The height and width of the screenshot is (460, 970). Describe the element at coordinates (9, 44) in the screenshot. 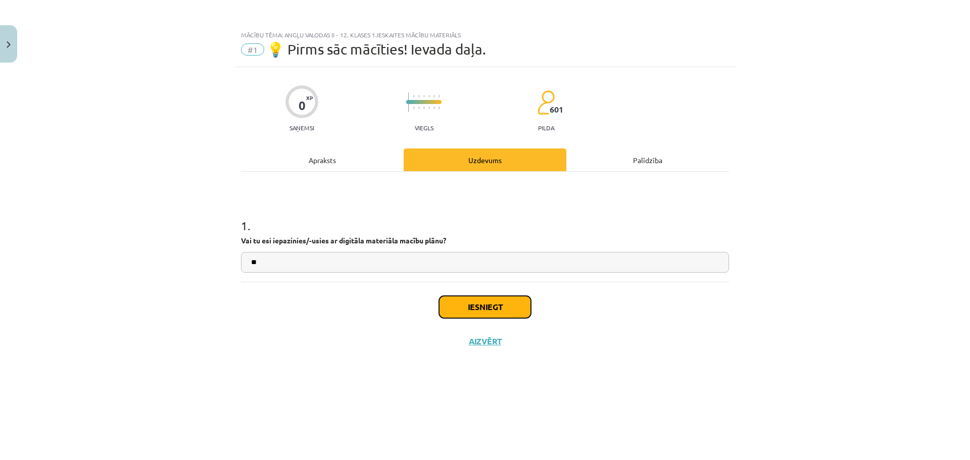

I see `img: icon-close-lesson-0947bae3869378f0d4975bcd49f059093ad1ed9edebbc8119c70593378902aed.svg` at that location.